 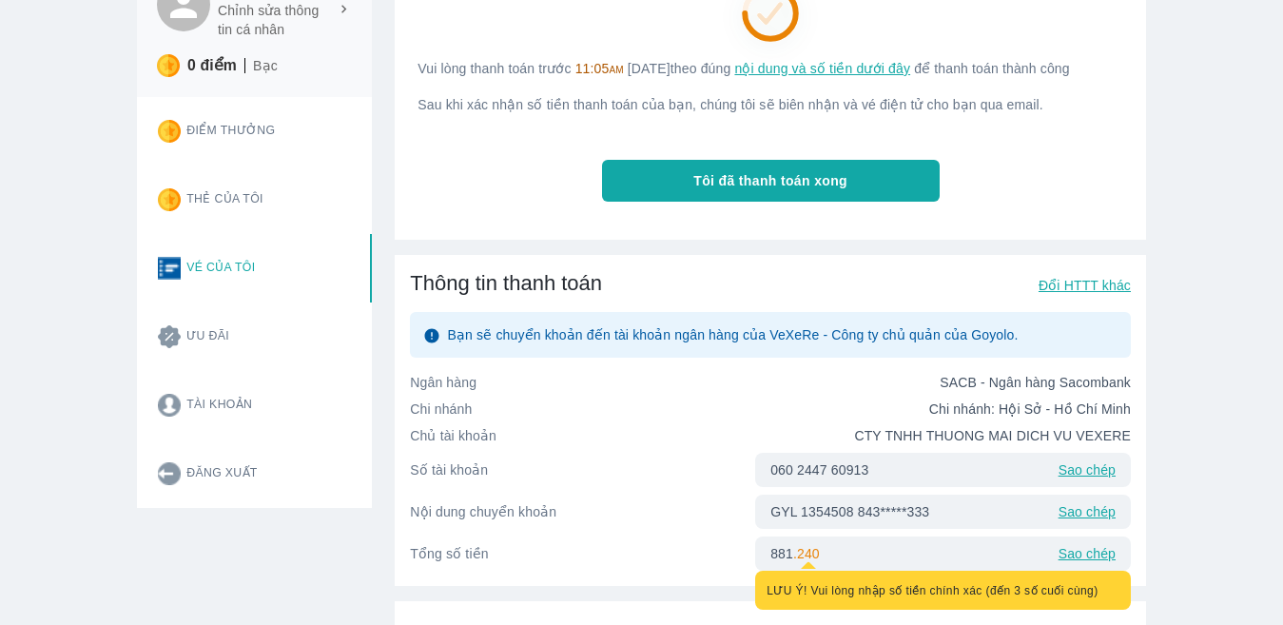 I want to click on button: Thẻ của tôi, so click(x=257, y=200).